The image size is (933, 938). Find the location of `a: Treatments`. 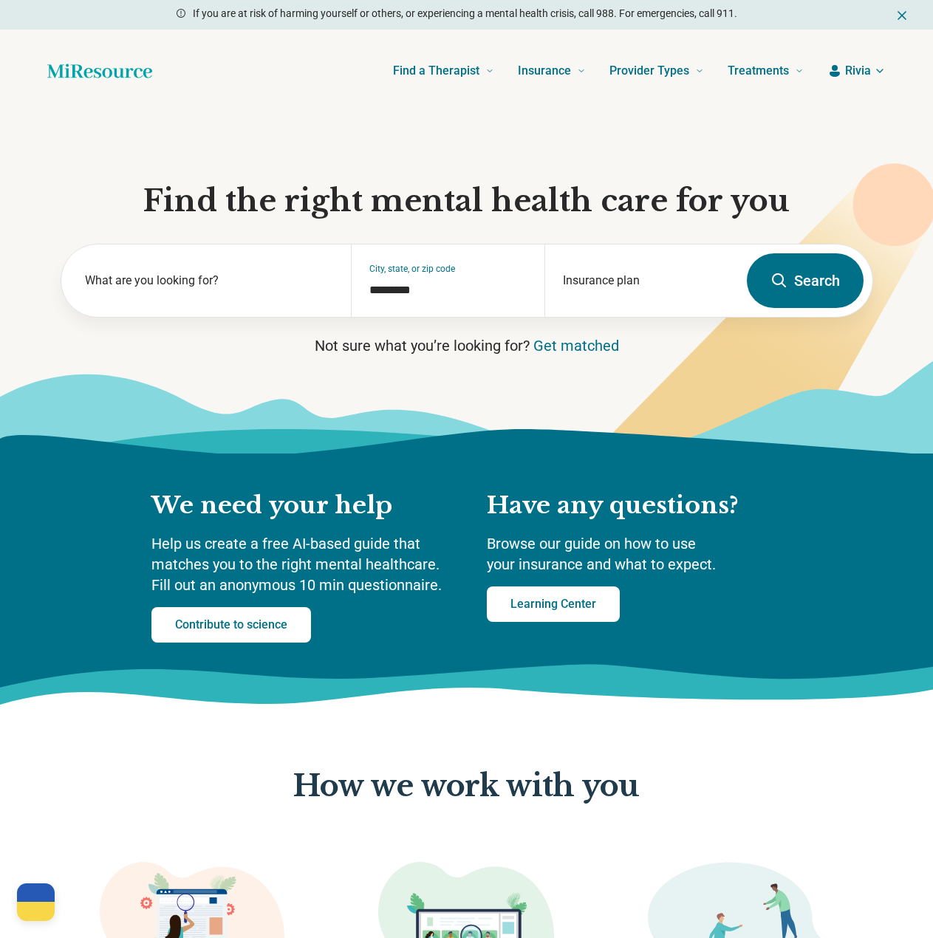

a: Treatments is located at coordinates (765, 71).